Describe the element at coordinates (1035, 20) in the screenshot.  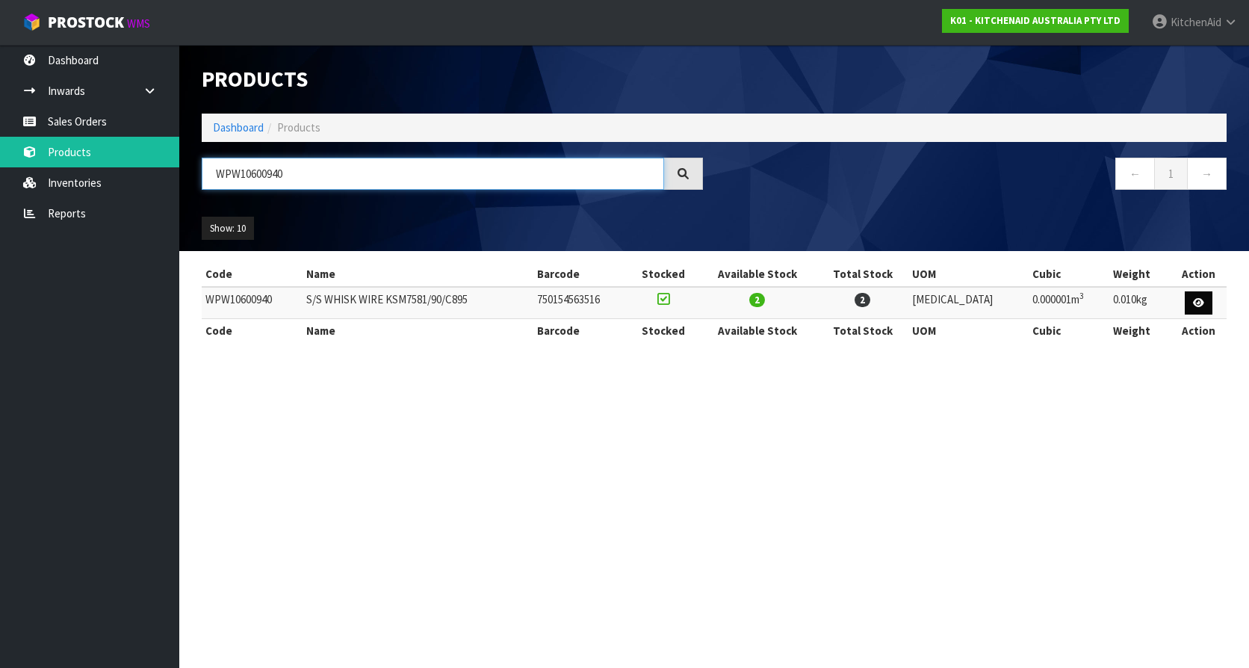
I see `strong: K01 - KITCHENAID AUSTRALIA PTY LTD` at that location.